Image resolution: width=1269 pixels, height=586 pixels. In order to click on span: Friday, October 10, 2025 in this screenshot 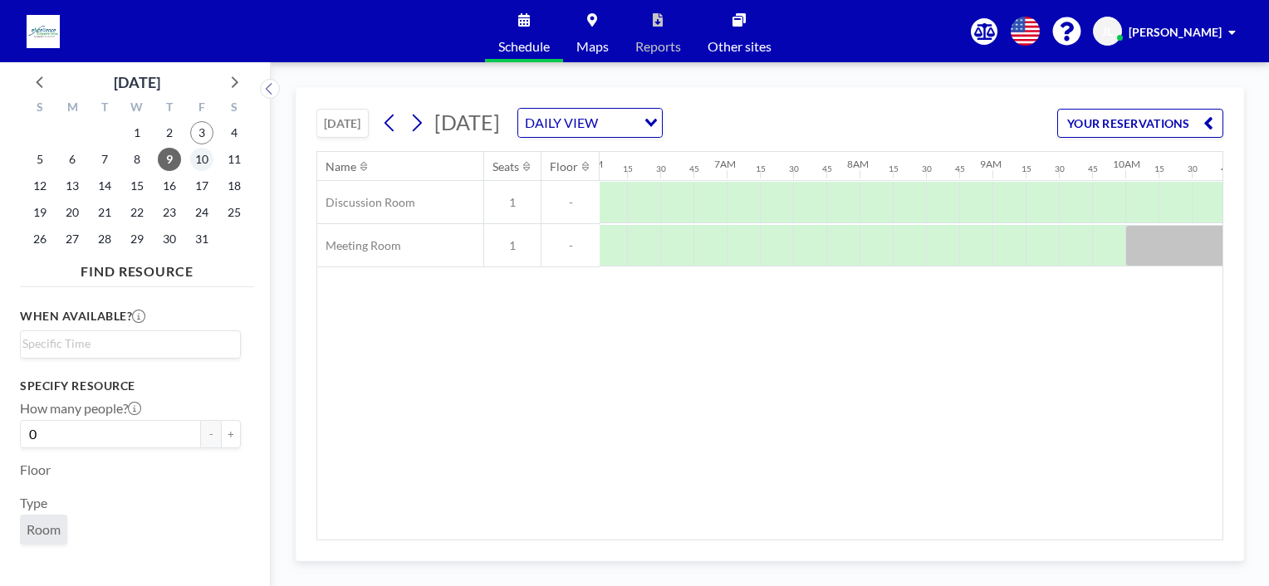, I will do `click(202, 159)`.